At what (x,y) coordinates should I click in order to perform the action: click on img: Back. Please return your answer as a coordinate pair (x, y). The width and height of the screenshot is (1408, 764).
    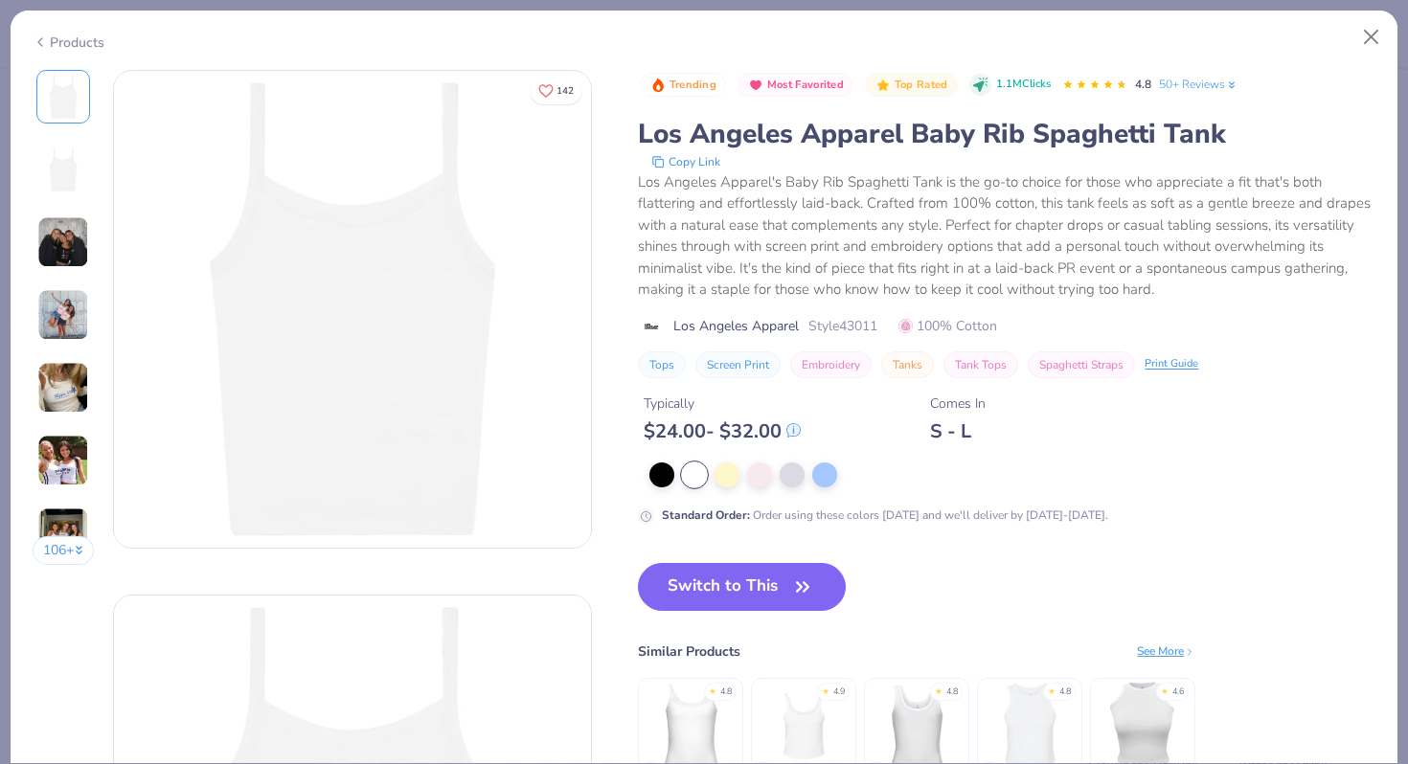
    Looking at the image, I should click on (63, 170).